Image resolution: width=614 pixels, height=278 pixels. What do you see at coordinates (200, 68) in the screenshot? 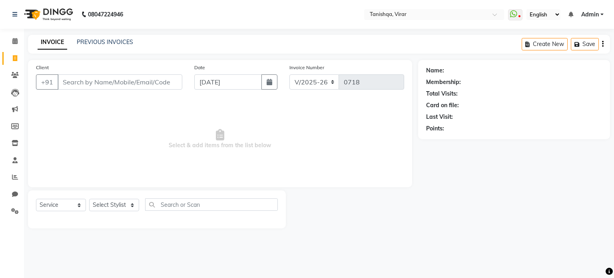
I see `label: Date` at bounding box center [200, 68].